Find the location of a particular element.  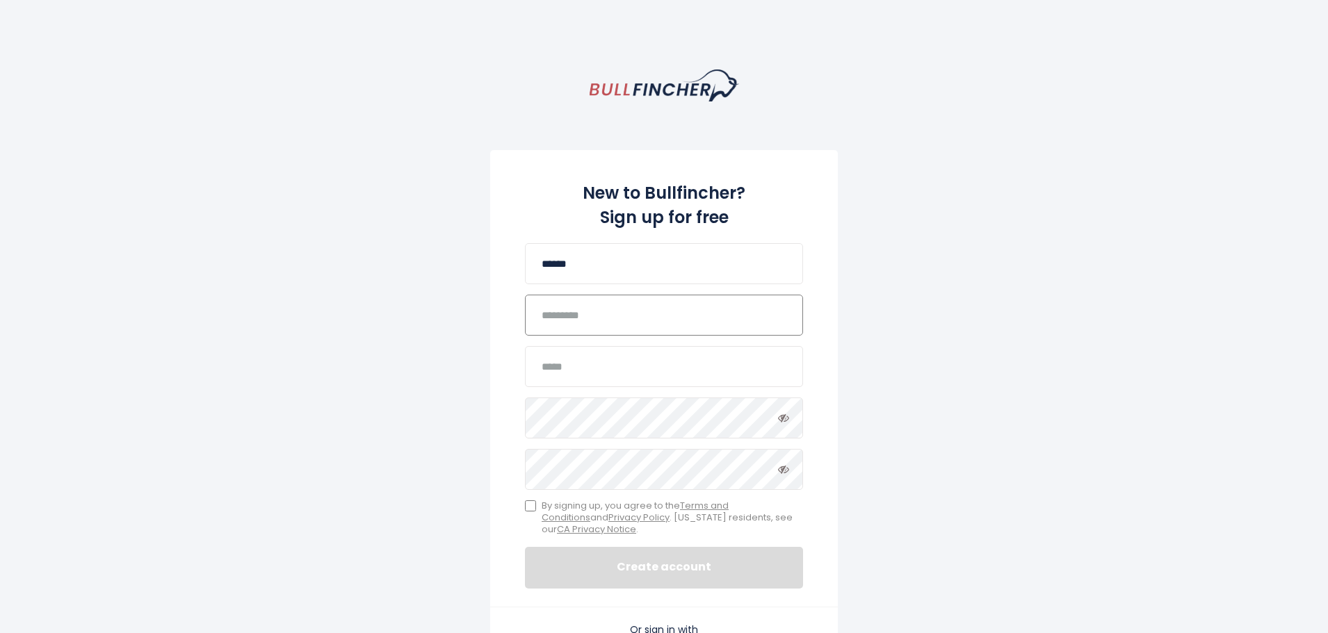

button: Create account is located at coordinates (664, 568).